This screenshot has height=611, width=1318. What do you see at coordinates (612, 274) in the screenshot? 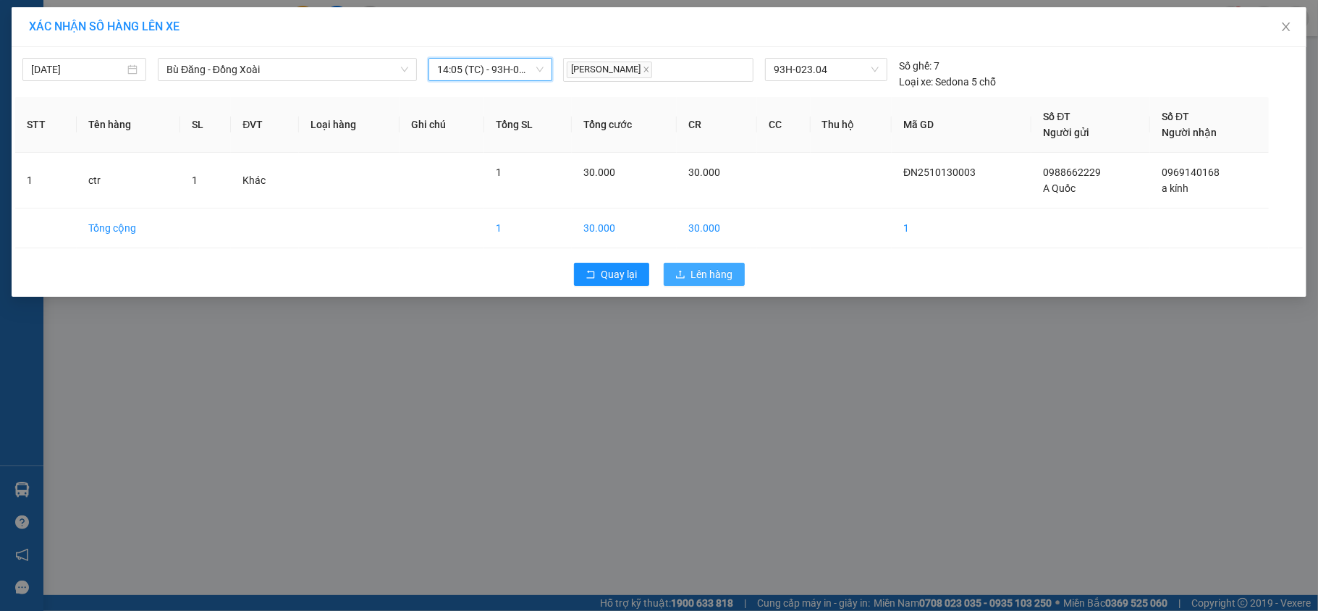
I see `button: rollbackQuay lại` at bounding box center [612, 274].